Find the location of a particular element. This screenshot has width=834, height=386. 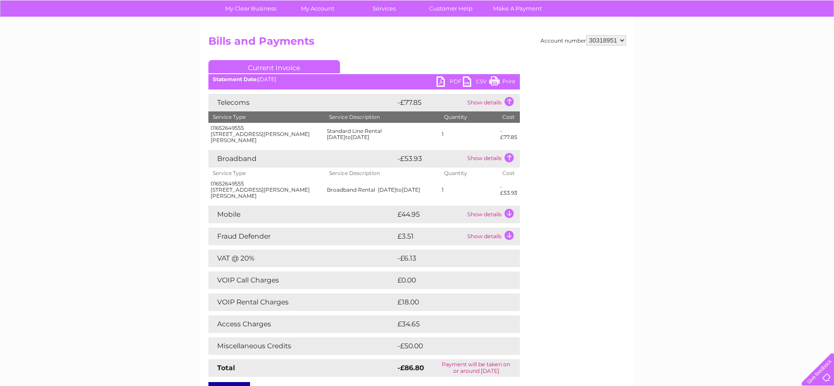

td: £3.51 is located at coordinates (430, 236).